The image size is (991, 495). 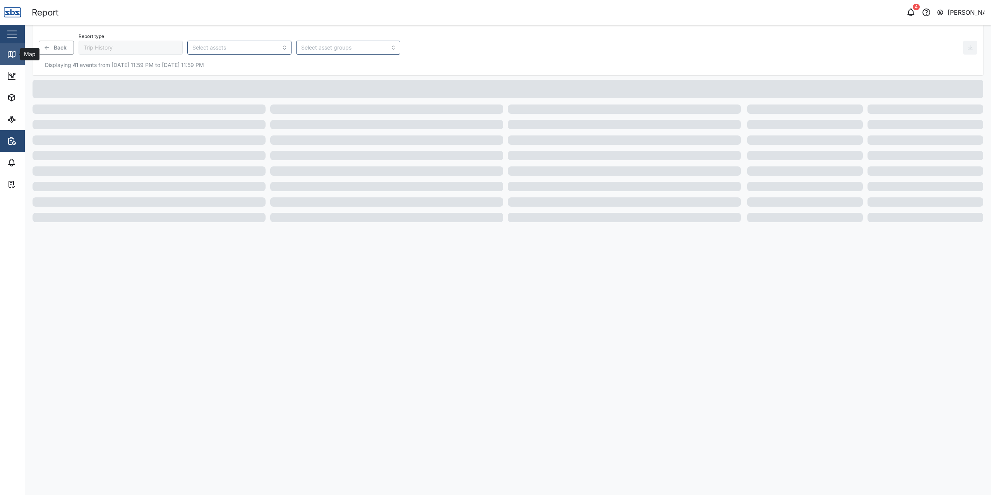 What do you see at coordinates (33, 141) in the screenshot?
I see `div: Reports` at bounding box center [33, 141].